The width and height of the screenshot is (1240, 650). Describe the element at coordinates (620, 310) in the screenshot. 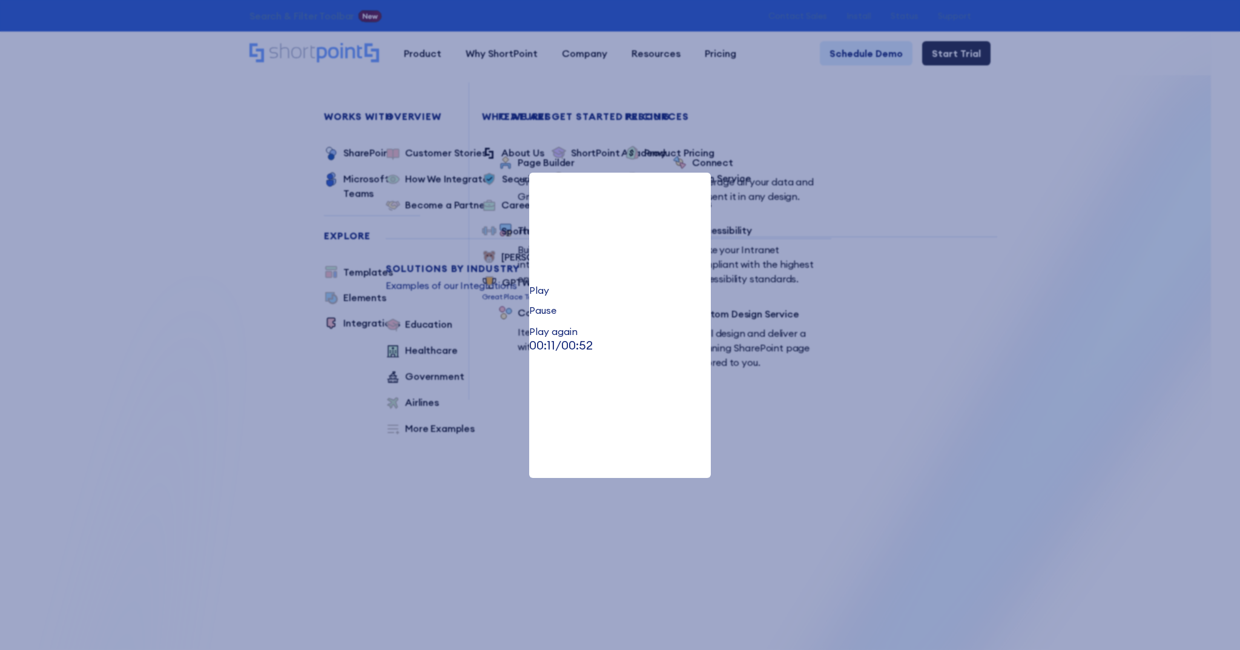

I see `div: Pause` at that location.